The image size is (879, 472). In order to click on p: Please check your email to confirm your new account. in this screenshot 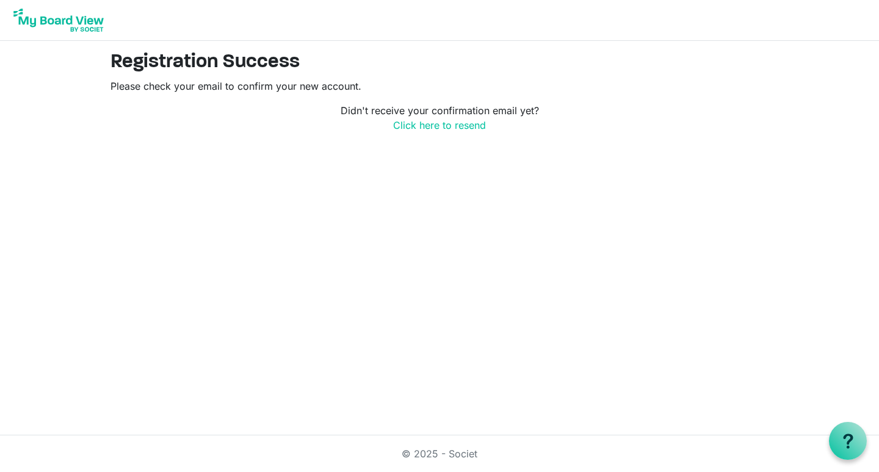, I will do `click(439, 86)`.